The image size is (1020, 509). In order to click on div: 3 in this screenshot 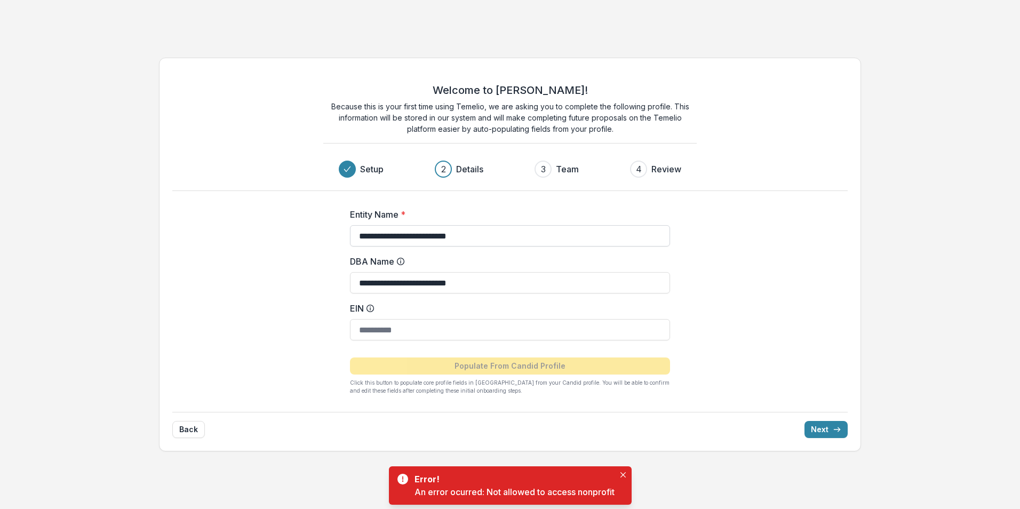, I will do `click(543, 169)`.